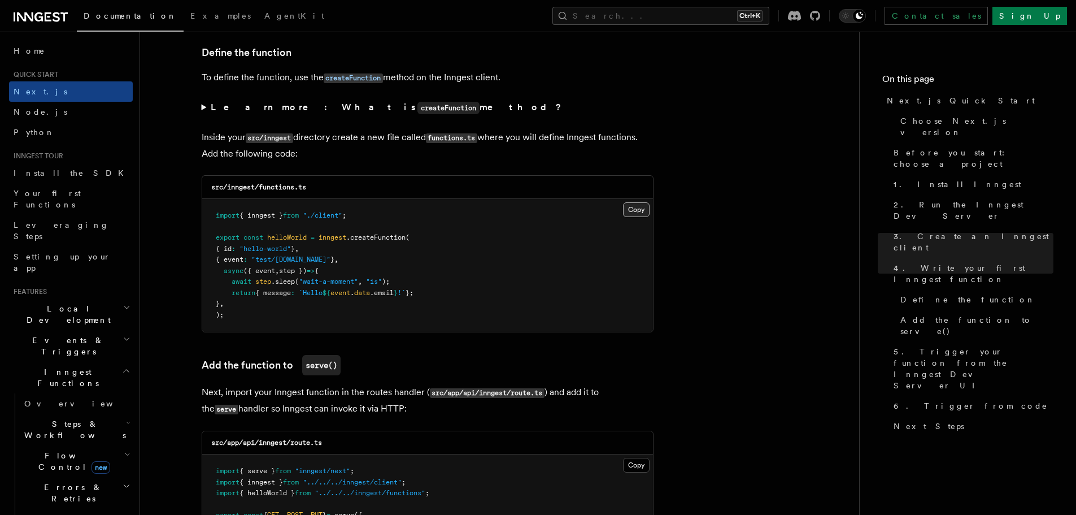 The height and width of the screenshot is (515, 1076). I want to click on button: Events & Triggers, so click(71, 346).